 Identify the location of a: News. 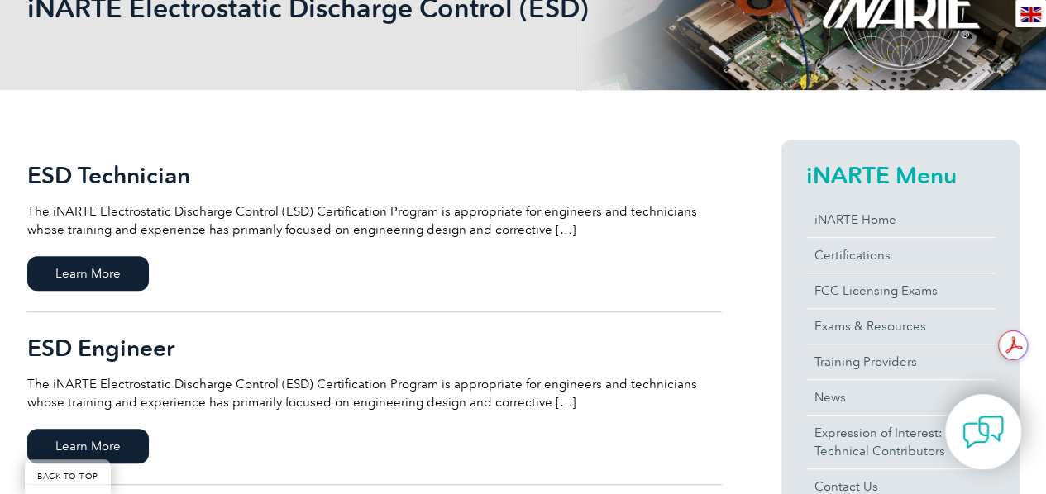
(900, 398).